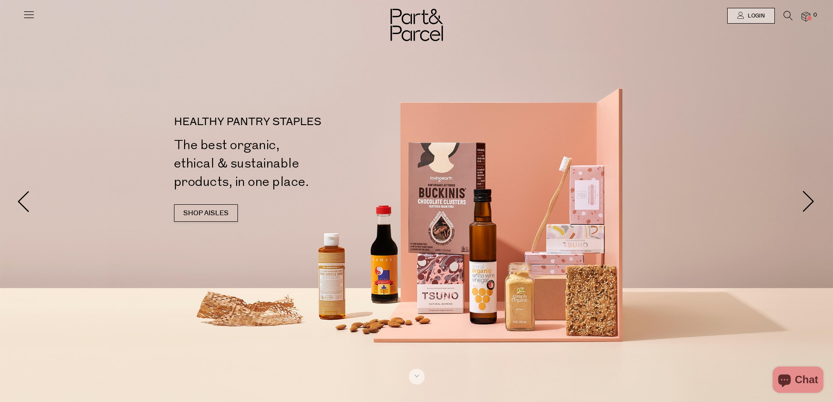 Image resolution: width=833 pixels, height=402 pixels. I want to click on a: 0, so click(805, 16).